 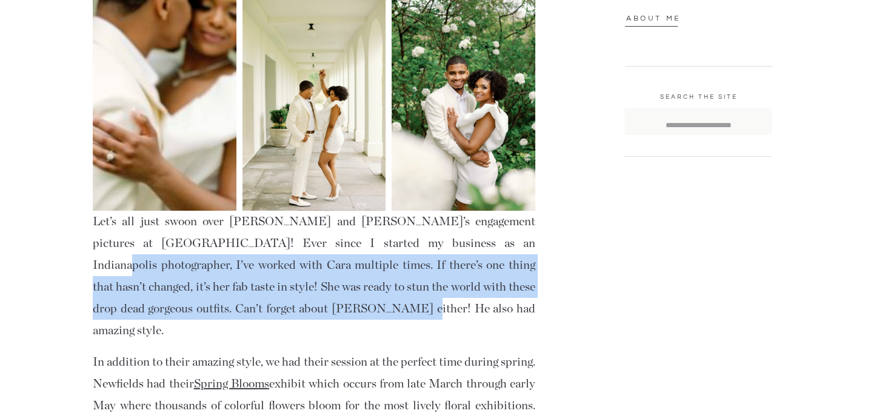 What do you see at coordinates (231, 384) in the screenshot?
I see `a: Spring Blooms` at bounding box center [231, 384].